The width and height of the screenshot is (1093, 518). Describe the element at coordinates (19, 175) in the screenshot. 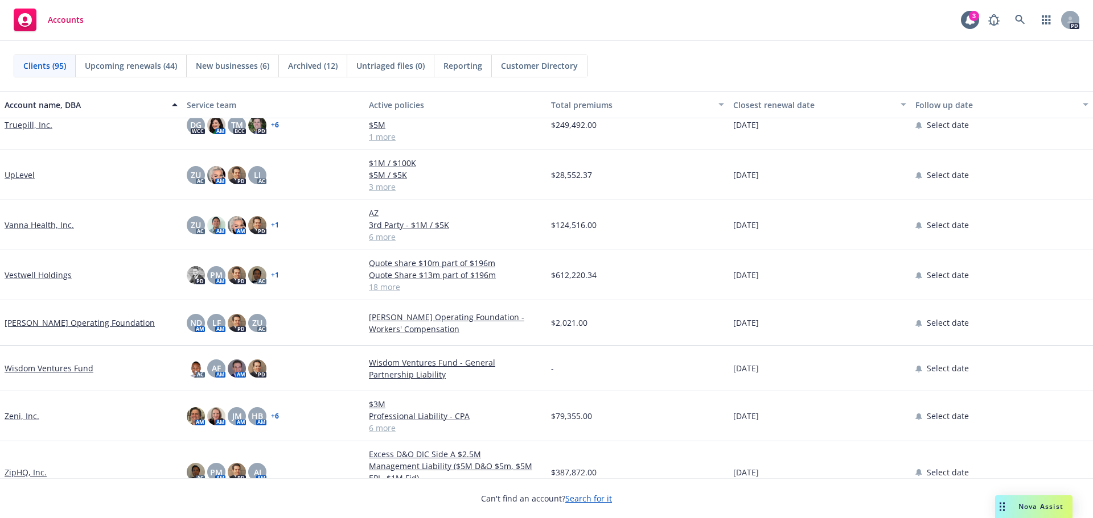

I see `a: UpLevel` at that location.